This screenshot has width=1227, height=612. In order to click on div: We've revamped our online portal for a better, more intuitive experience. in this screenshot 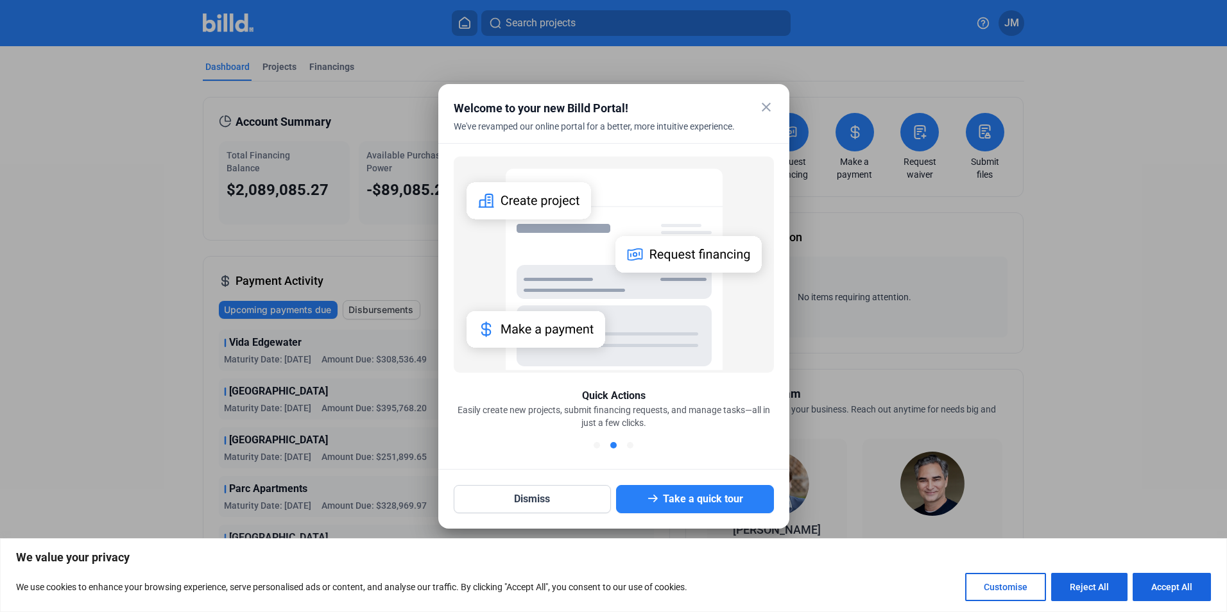, I will do `click(597, 134)`.